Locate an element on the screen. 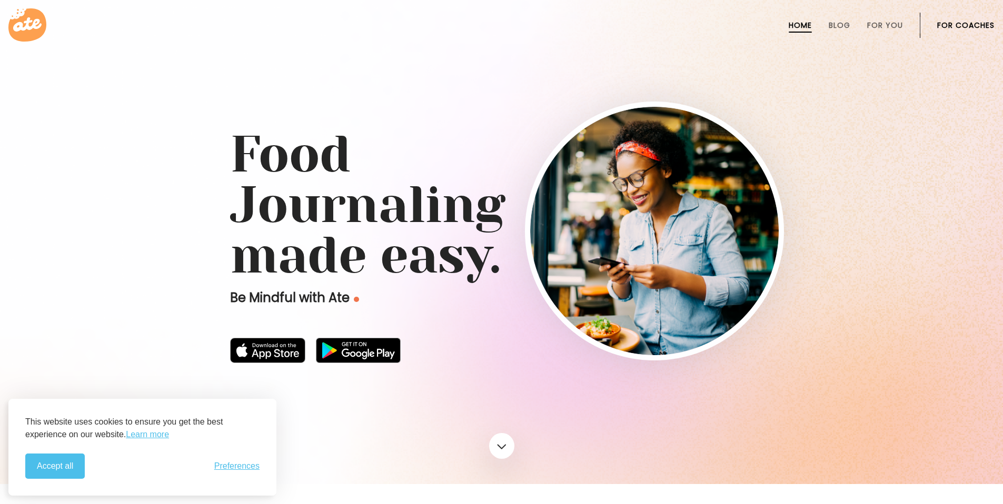 The image size is (1003, 504). a: Blog is located at coordinates (839, 25).